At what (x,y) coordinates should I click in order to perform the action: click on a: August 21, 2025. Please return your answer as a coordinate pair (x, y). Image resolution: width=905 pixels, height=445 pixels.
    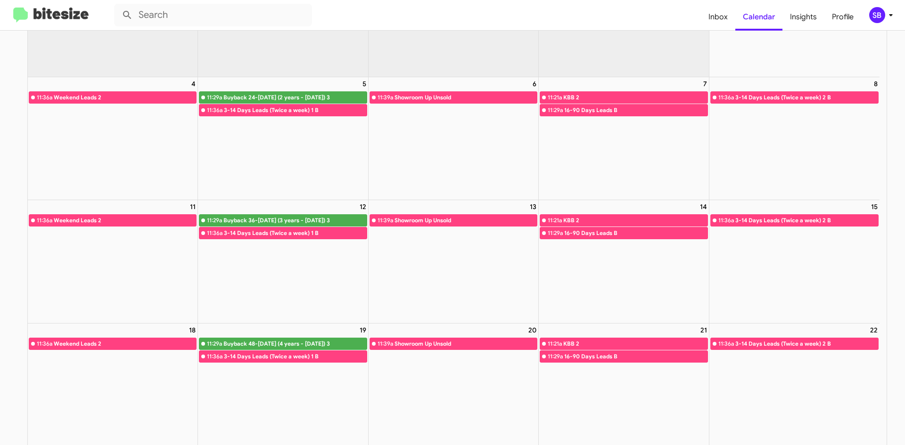
    Looking at the image, I should click on (704, 330).